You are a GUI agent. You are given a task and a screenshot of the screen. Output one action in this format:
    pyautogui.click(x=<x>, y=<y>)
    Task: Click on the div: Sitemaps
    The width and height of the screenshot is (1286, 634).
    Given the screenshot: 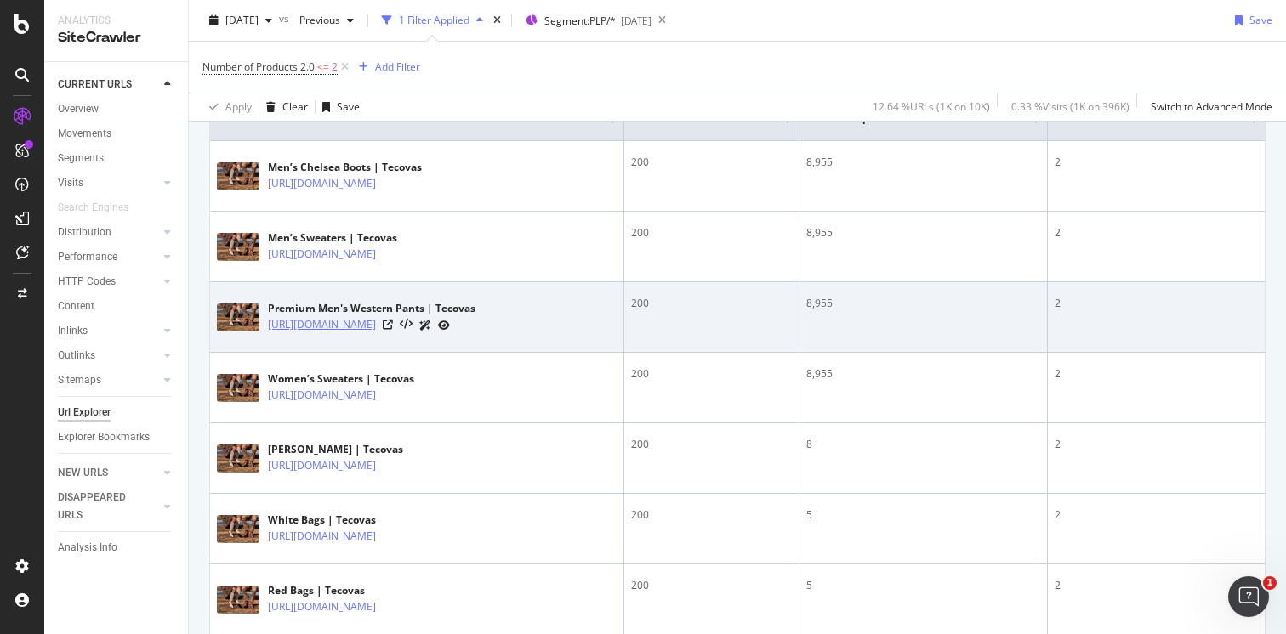 What is the action you would take?
    pyautogui.click(x=79, y=380)
    